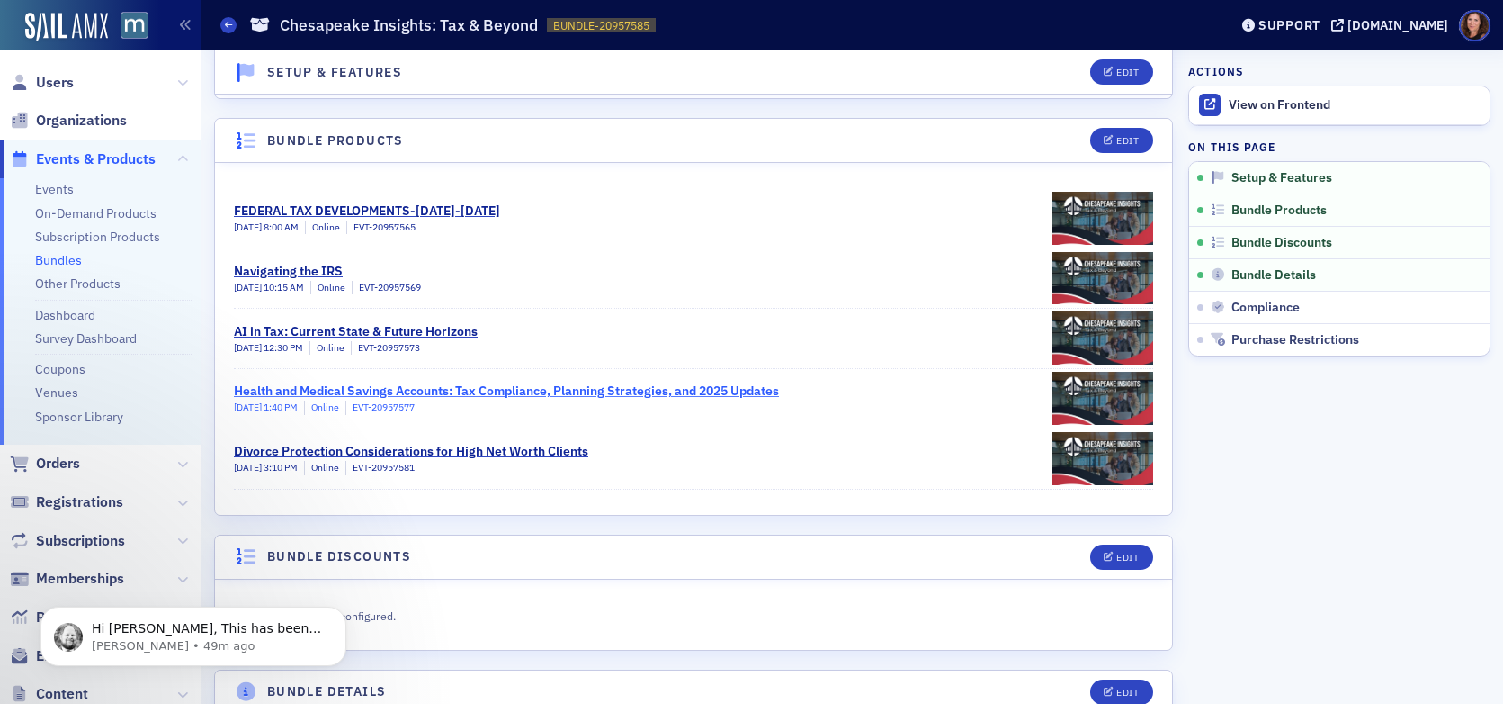 Image resolution: width=1503 pixels, height=704 pixels. I want to click on div: No Bundle Discounts configured., so click(536, 615).